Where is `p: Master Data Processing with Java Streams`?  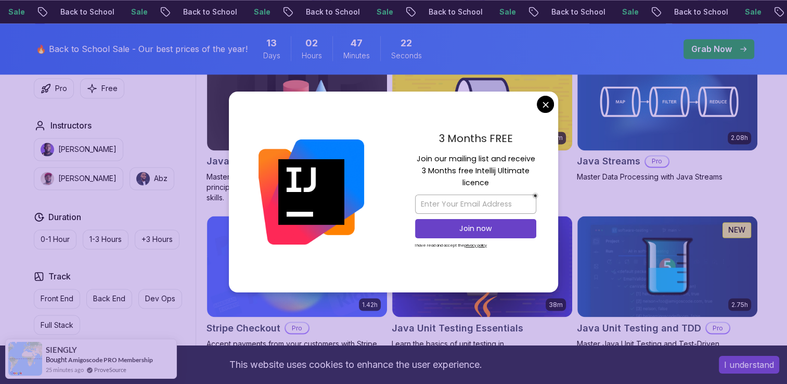
p: Master Data Processing with Java Streams is located at coordinates (667, 177).